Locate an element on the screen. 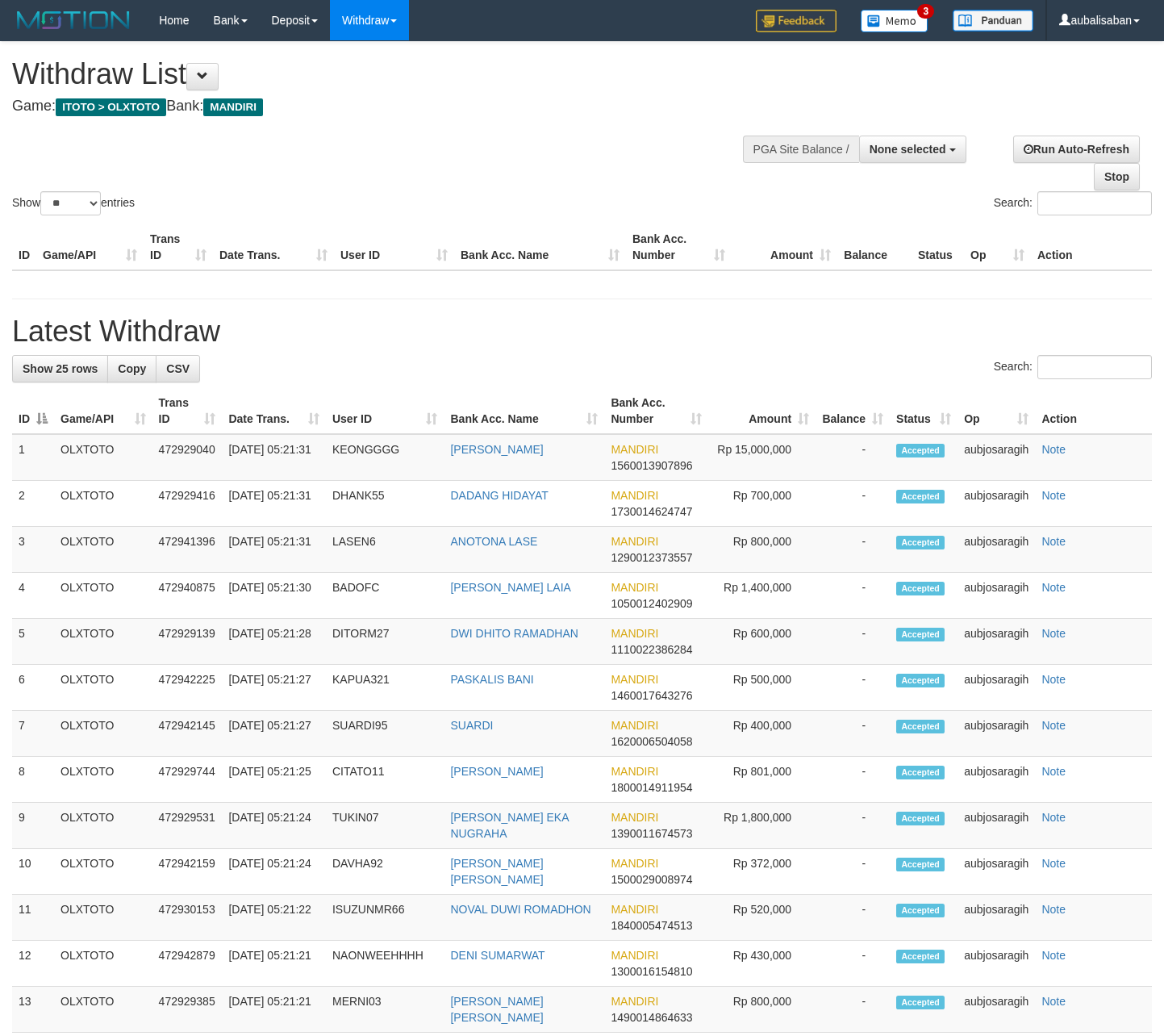 The height and width of the screenshot is (1036, 1164). th: Action is located at coordinates (1093, 410).